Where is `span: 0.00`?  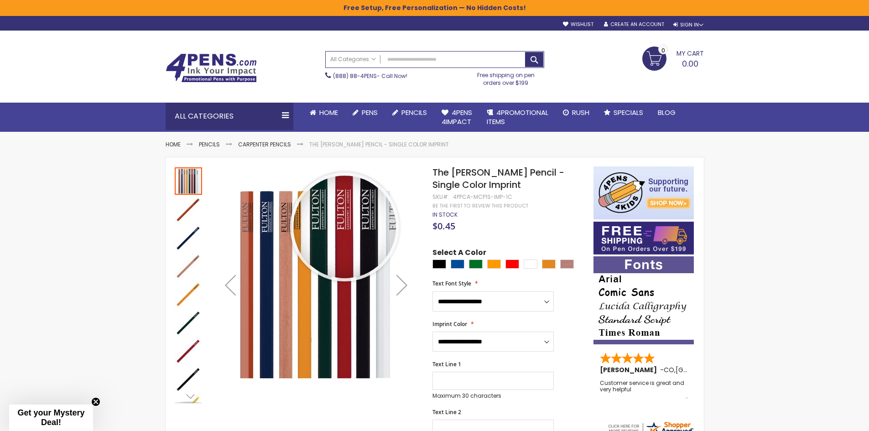
span: 0.00 is located at coordinates (690, 63).